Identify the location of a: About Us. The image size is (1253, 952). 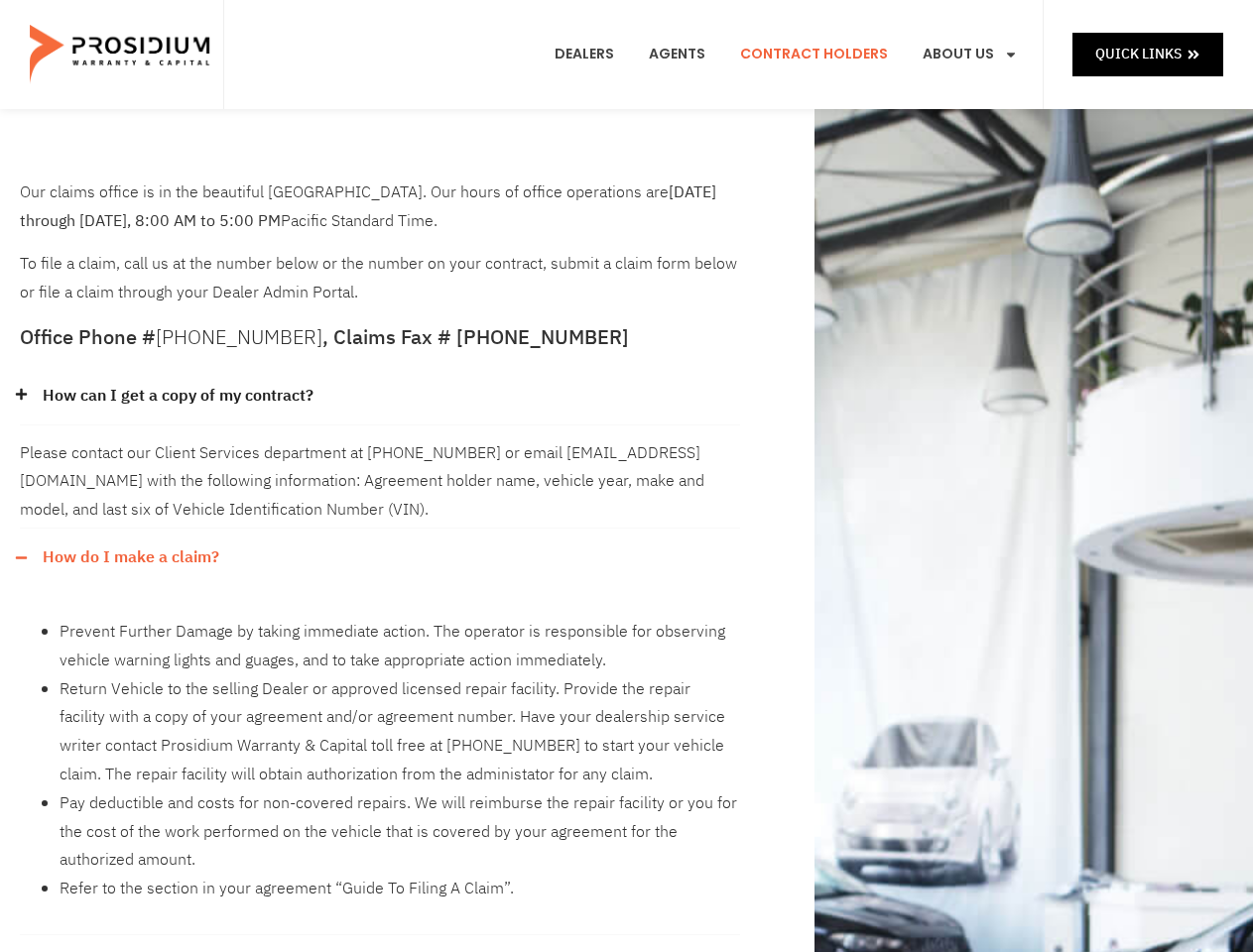
(970, 55).